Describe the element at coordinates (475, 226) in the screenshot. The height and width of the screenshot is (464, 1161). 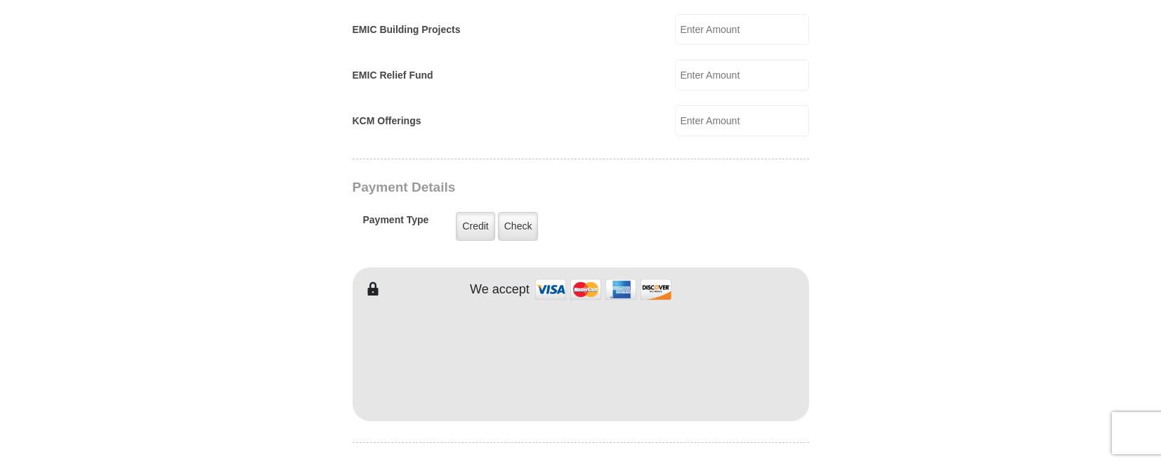
I see `label: Credit` at that location.